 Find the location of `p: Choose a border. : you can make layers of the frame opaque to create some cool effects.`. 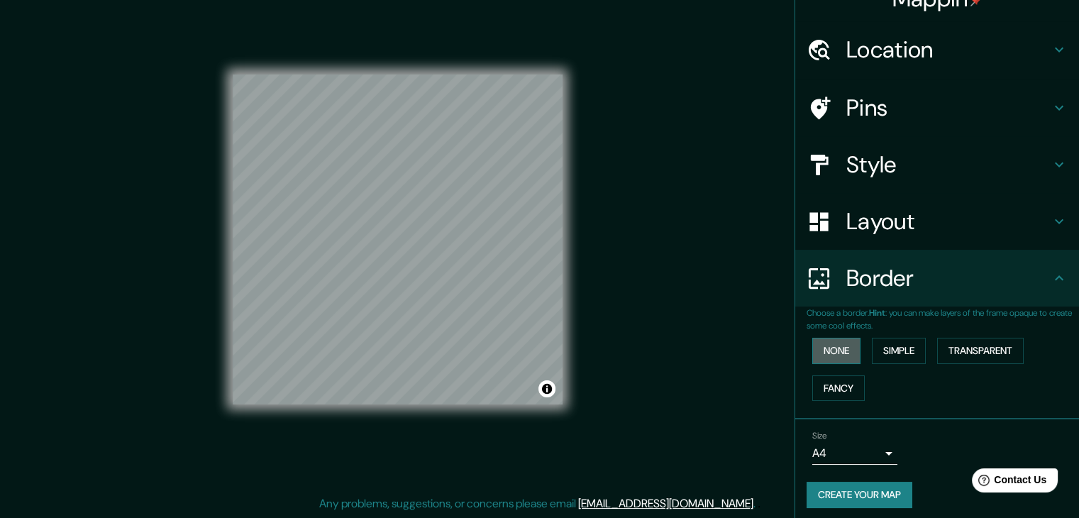

p: Choose a border. : you can make layers of the frame opaque to create some cool effects. is located at coordinates (943, 319).